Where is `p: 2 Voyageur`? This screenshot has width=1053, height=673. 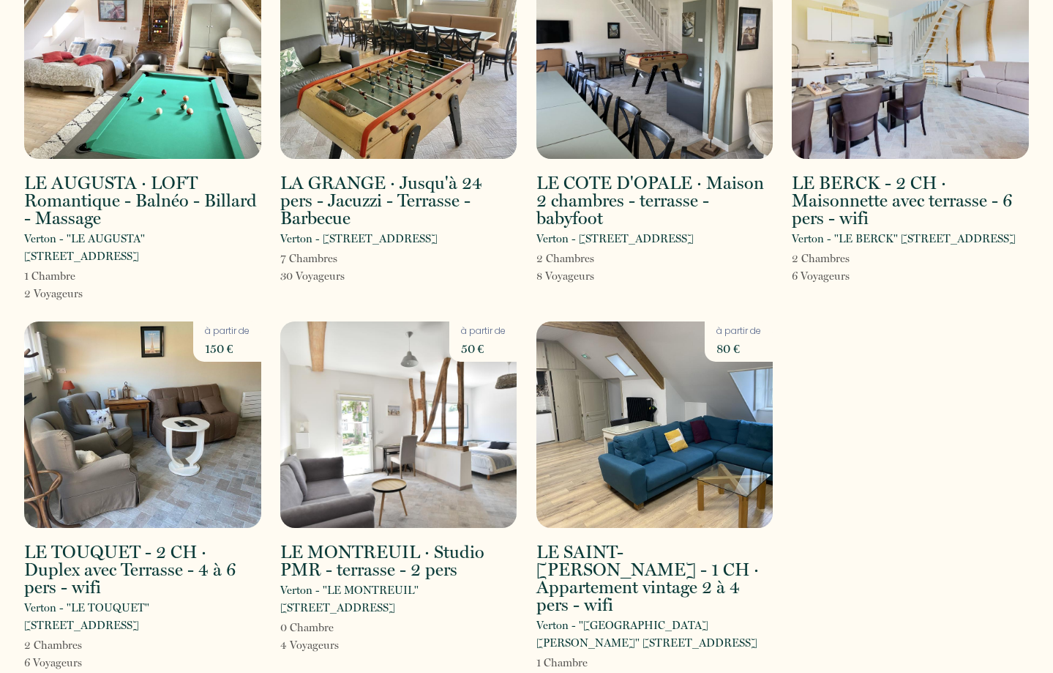
p: 2 Voyageur is located at coordinates (53, 293).